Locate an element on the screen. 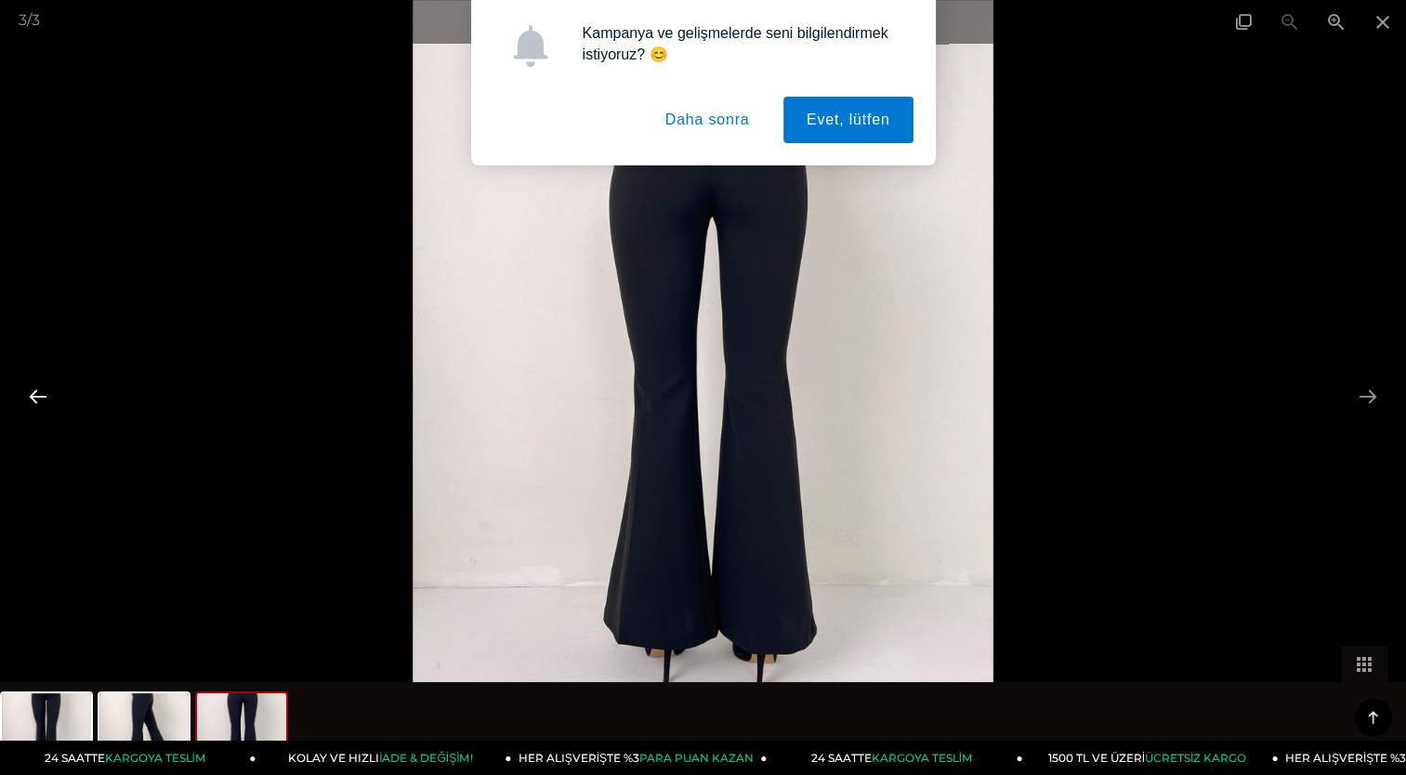 The image size is (1406, 775). a: 1500 TL VE ÜZERİÜCRETSİZ KARGO is located at coordinates (1150, 757).